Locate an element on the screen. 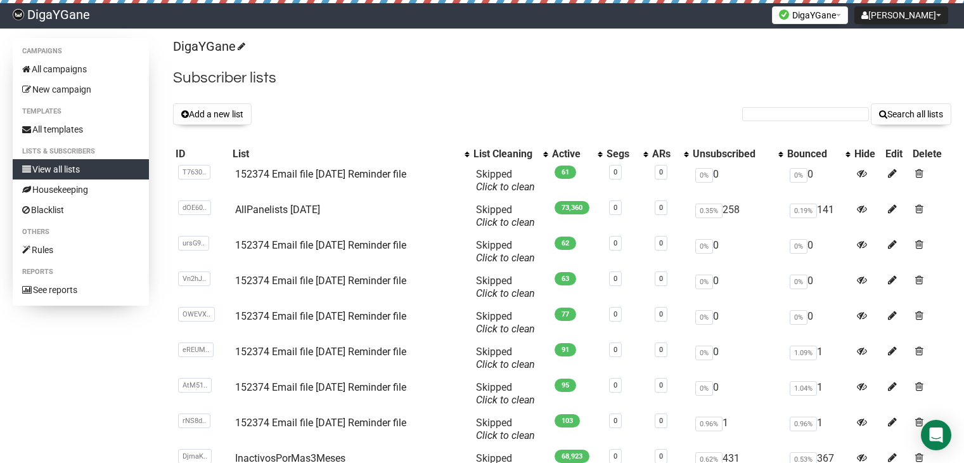 This screenshot has width=964, height=463. span: dOE60.. is located at coordinates (195, 207).